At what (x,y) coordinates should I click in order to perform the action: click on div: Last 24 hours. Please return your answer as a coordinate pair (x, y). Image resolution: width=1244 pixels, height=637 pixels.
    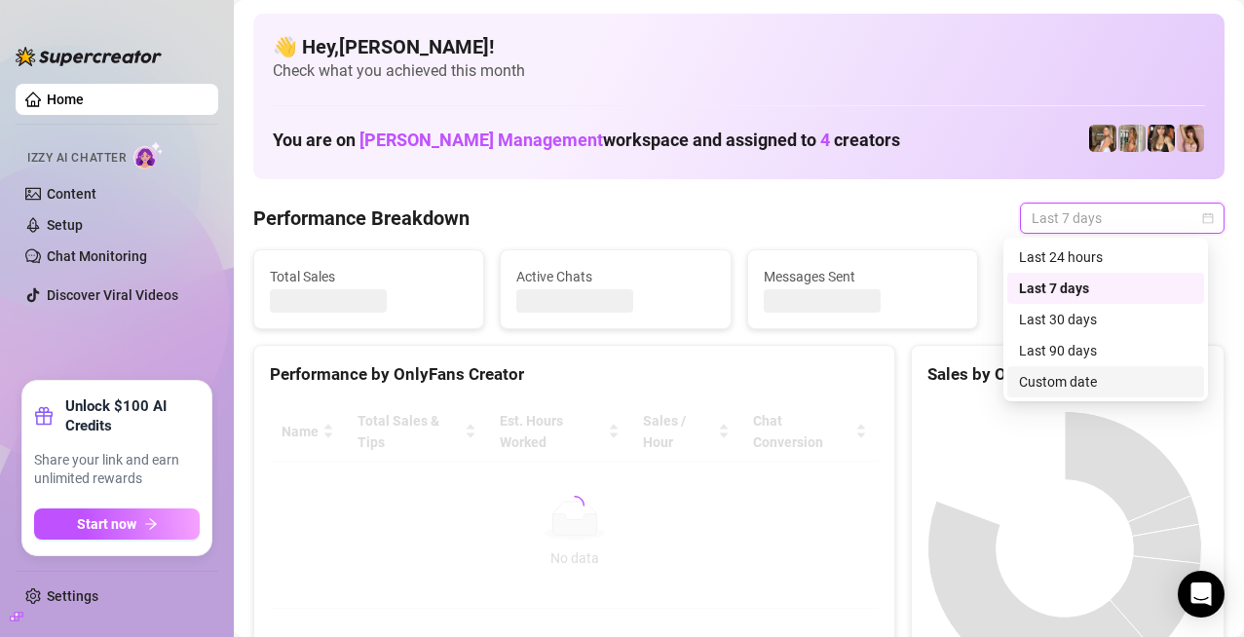
    Looking at the image, I should click on (1106, 257).